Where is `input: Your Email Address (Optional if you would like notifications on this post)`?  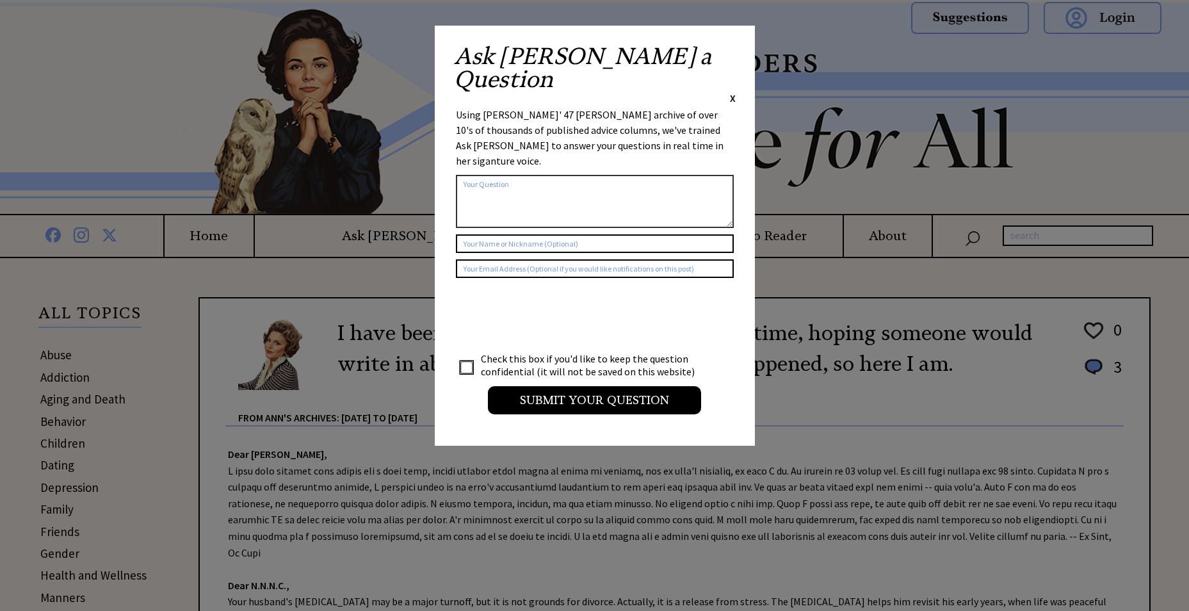
input: Your Email Address (Optional if you would like notifications on this post) is located at coordinates (595, 268).